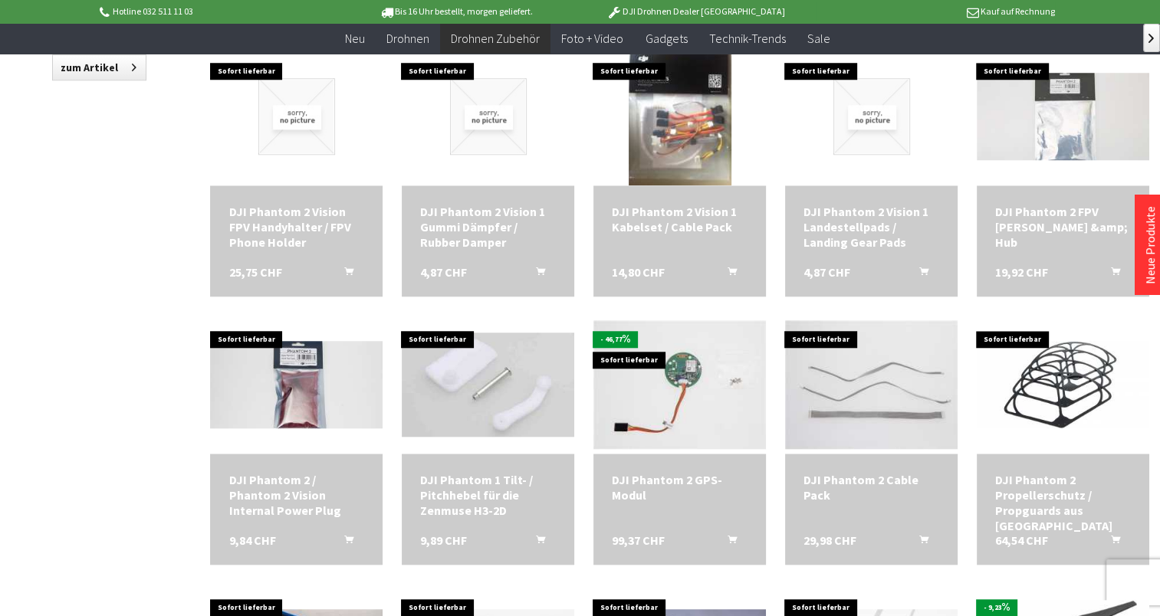  I want to click on span: 25,75 CHF, so click(255, 272).